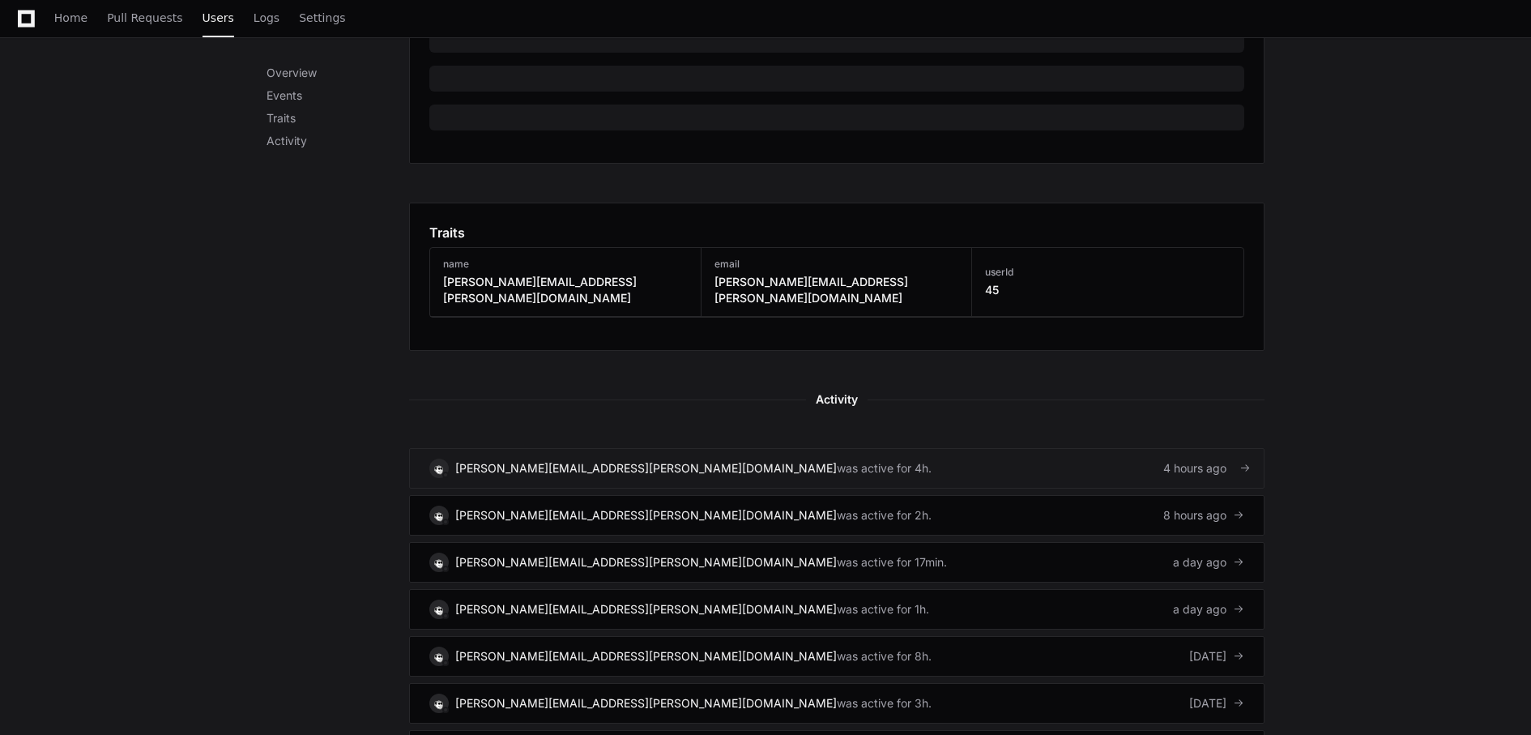  Describe the element at coordinates (144, 18) in the screenshot. I see `span: Pull Requests` at that location.